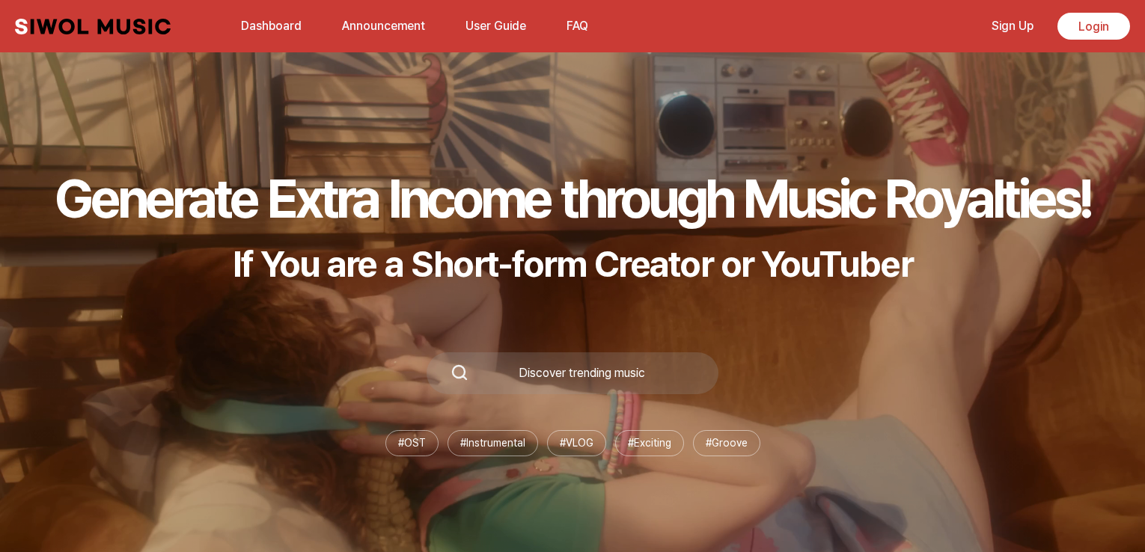 This screenshot has width=1145, height=552. I want to click on h1: Generate Extra Income through Music Royalties!, so click(573, 198).